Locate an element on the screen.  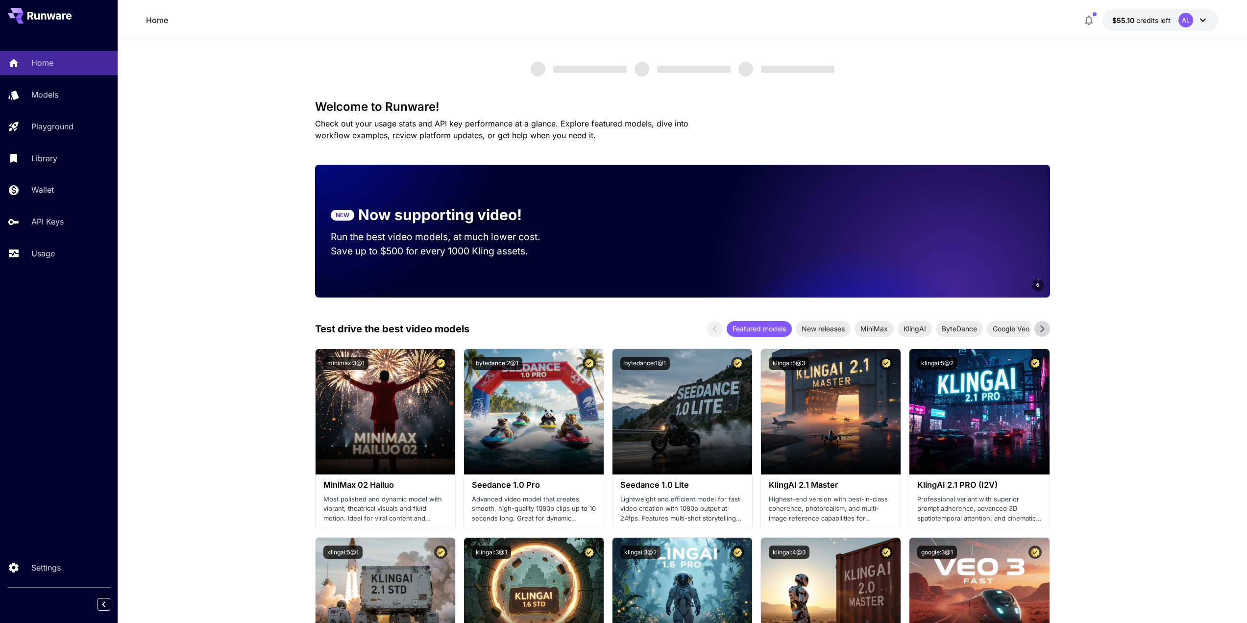
p: NEW is located at coordinates (343, 215).